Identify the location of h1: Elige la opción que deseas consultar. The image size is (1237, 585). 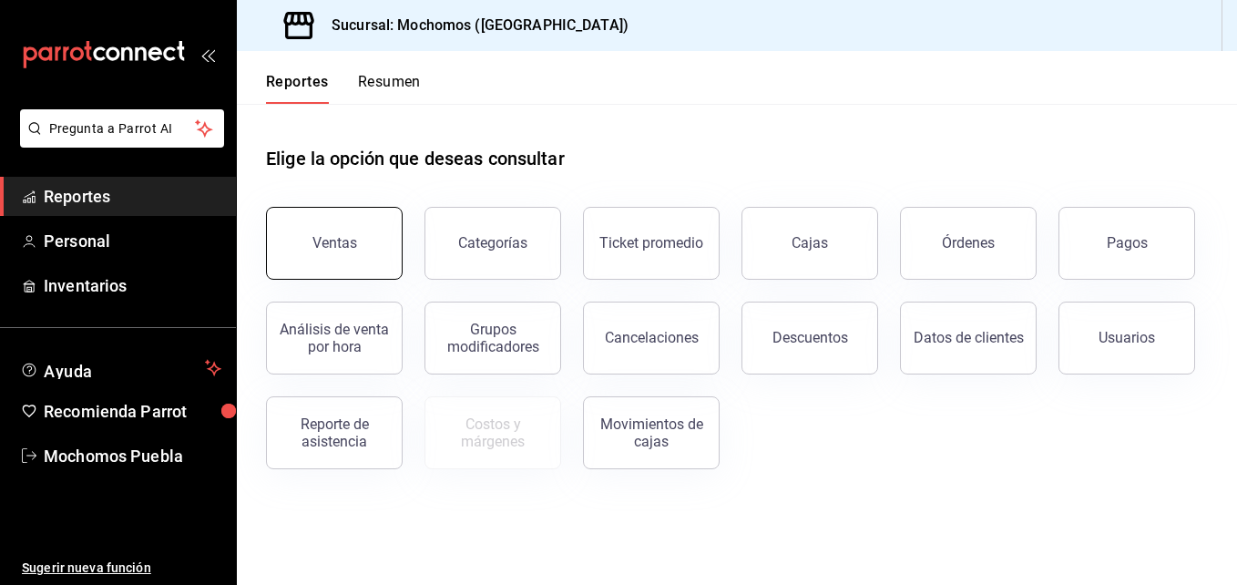
(415, 159).